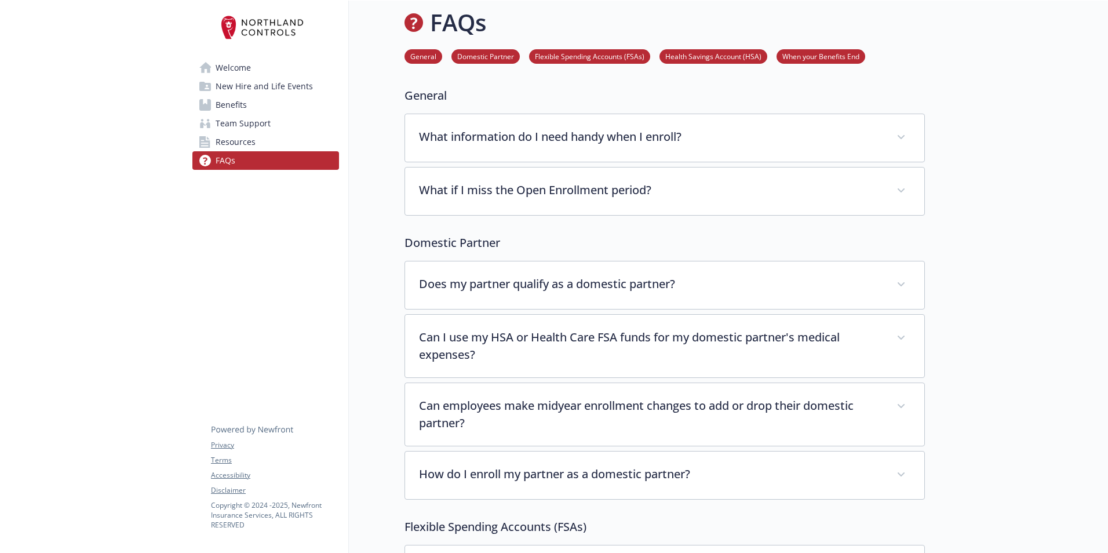 This screenshot has height=553, width=1108. I want to click on a: Health Savings Account (HSA), so click(713, 56).